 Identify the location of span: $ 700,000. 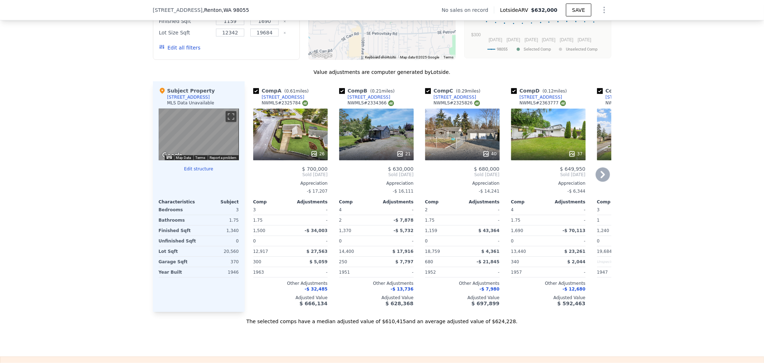
(315, 169).